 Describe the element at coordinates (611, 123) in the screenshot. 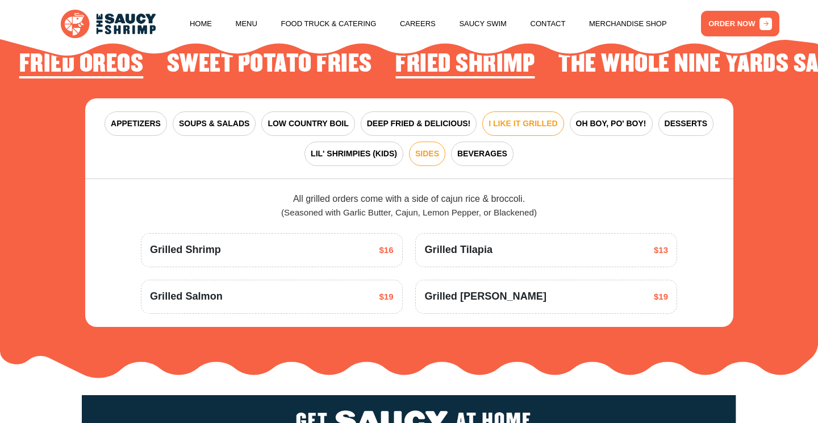

I see `button: OH BOY, PO' BOY!` at that location.